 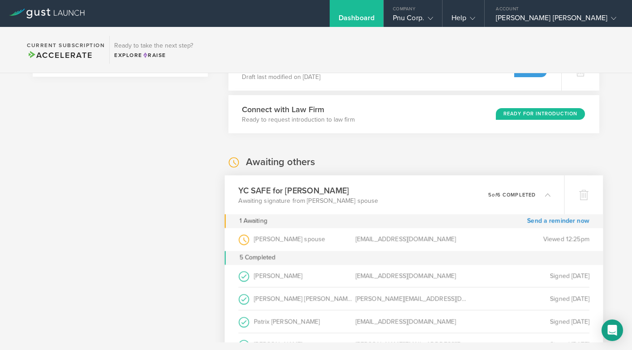 I want to click on div: 5 Completed, so click(x=414, y=257).